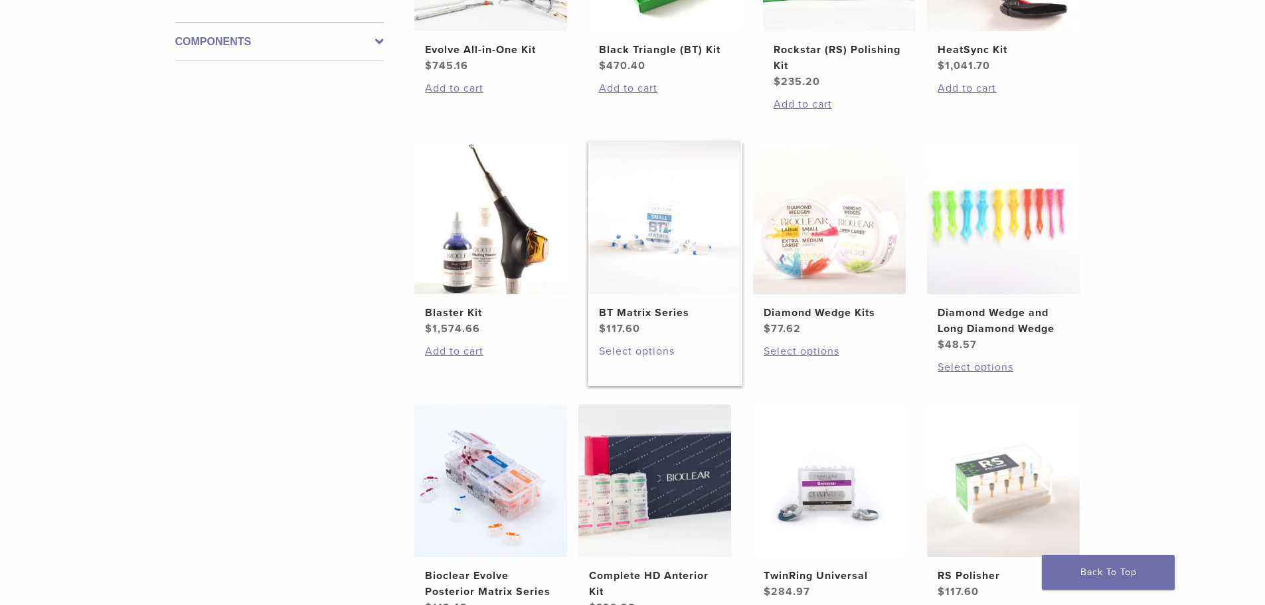 This screenshot has height=605, width=1265. Describe the element at coordinates (839, 58) in the screenshot. I see `h2: Rockstar (RS) Polishing Kit` at that location.